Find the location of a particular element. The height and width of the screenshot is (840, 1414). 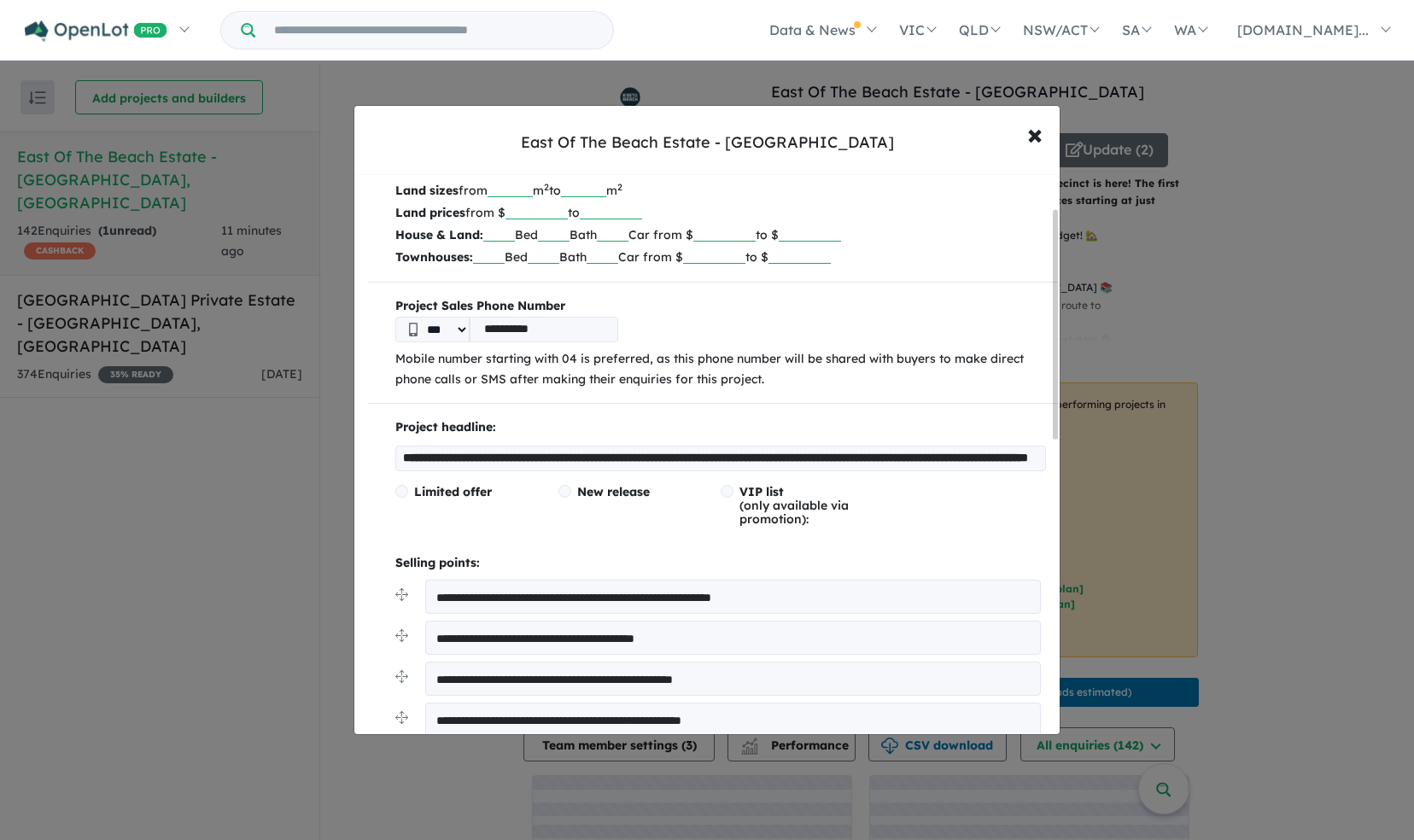

img: Phone icon is located at coordinates (413, 329).